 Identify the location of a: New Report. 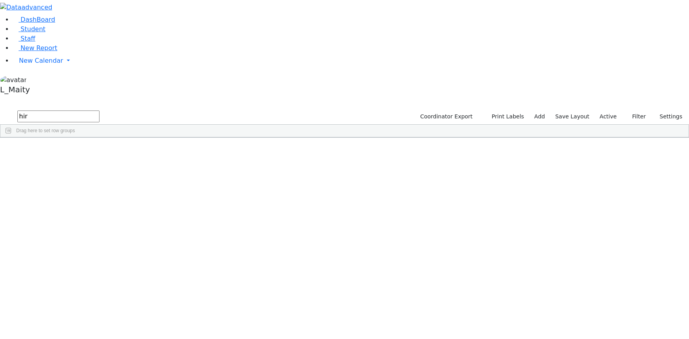
(35, 48).